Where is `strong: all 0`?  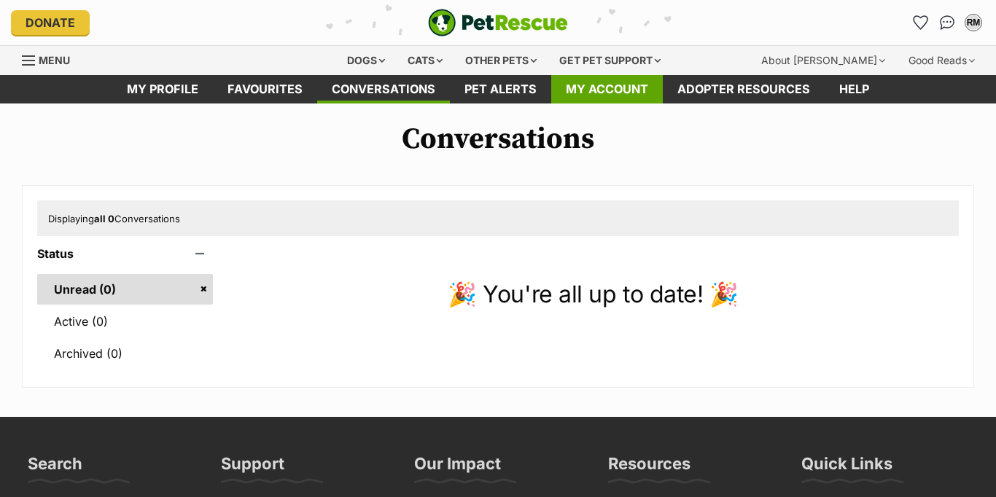
strong: all 0 is located at coordinates (104, 219).